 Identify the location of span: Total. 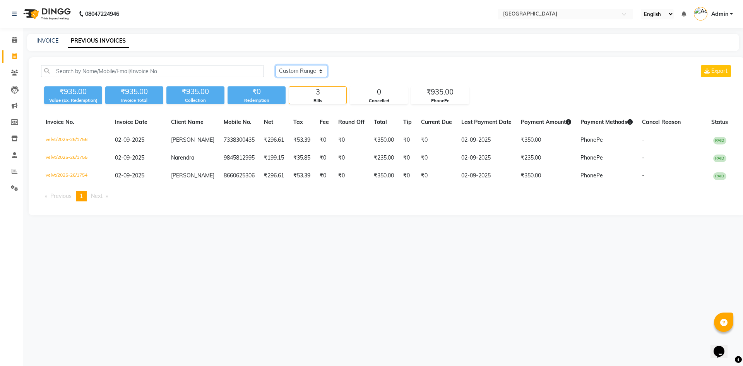
(380, 122).